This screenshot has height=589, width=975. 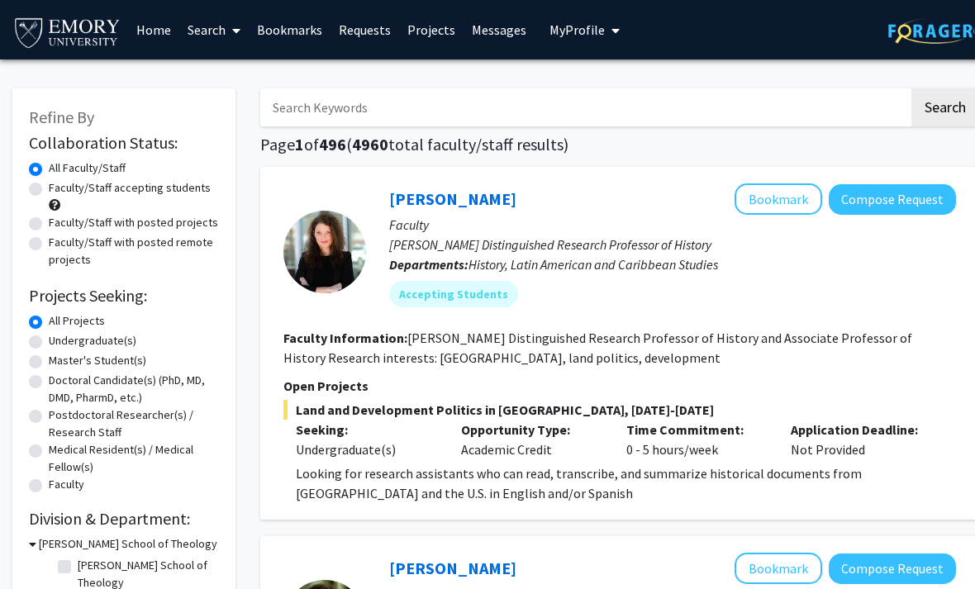 What do you see at coordinates (577, 30) in the screenshot?
I see `span: My Profile` at bounding box center [577, 30].